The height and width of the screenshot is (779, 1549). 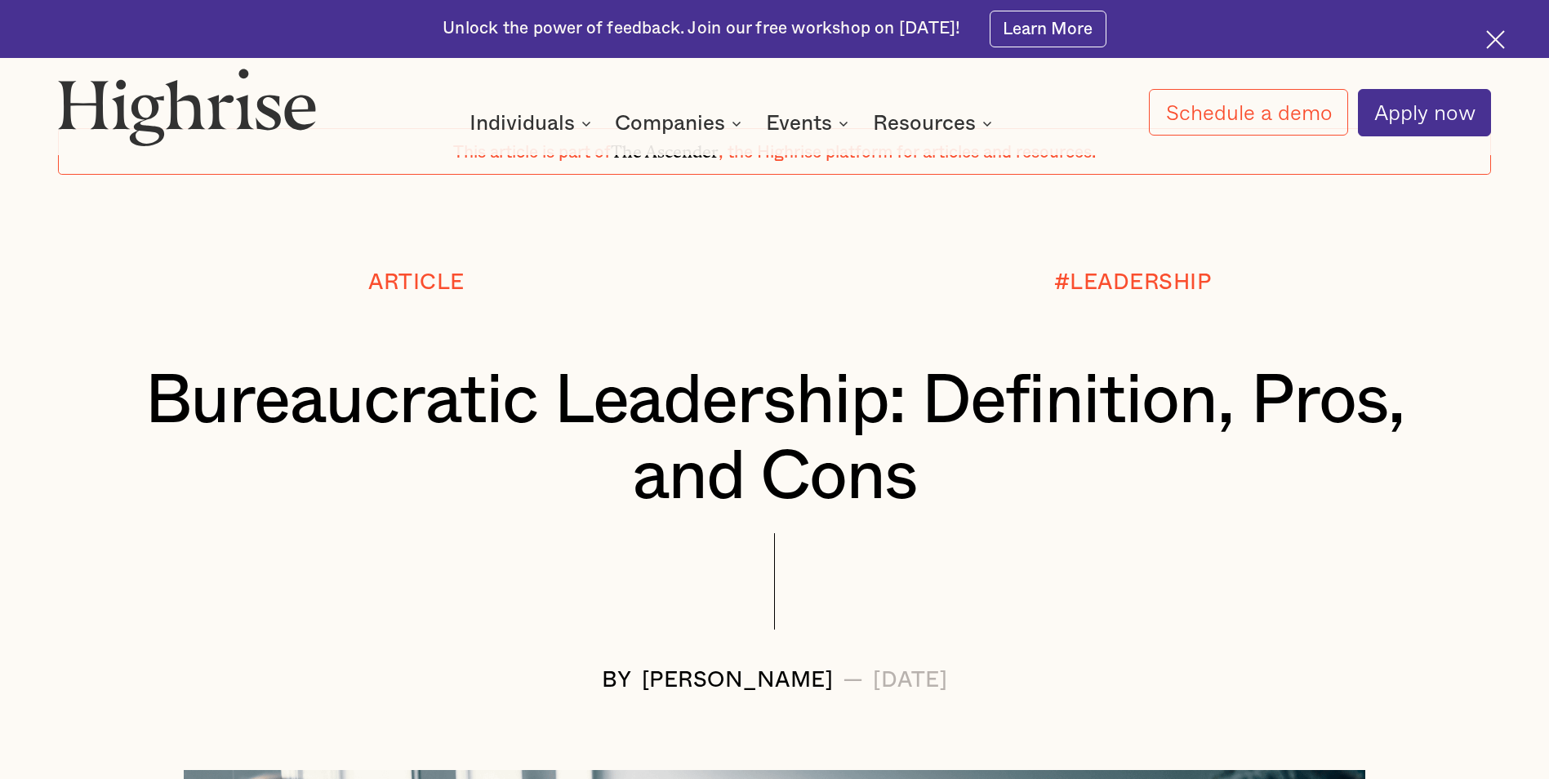 What do you see at coordinates (1496, 39) in the screenshot?
I see `img: Cross icon` at bounding box center [1496, 39].